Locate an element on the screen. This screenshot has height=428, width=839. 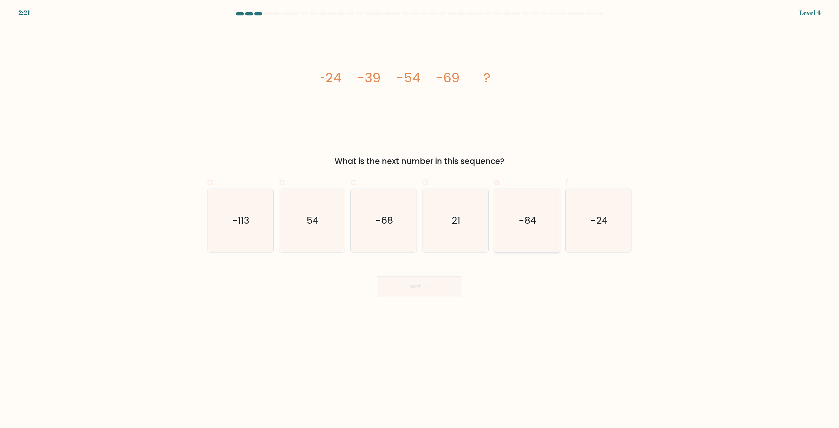
span: c. is located at coordinates (354, 181).